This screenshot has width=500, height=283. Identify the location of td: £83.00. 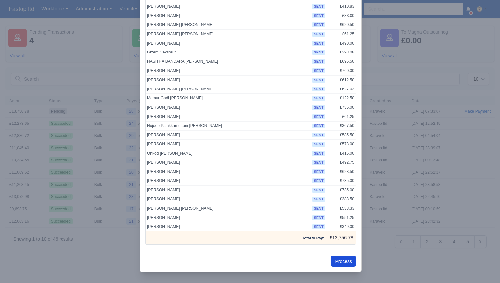
(341, 16).